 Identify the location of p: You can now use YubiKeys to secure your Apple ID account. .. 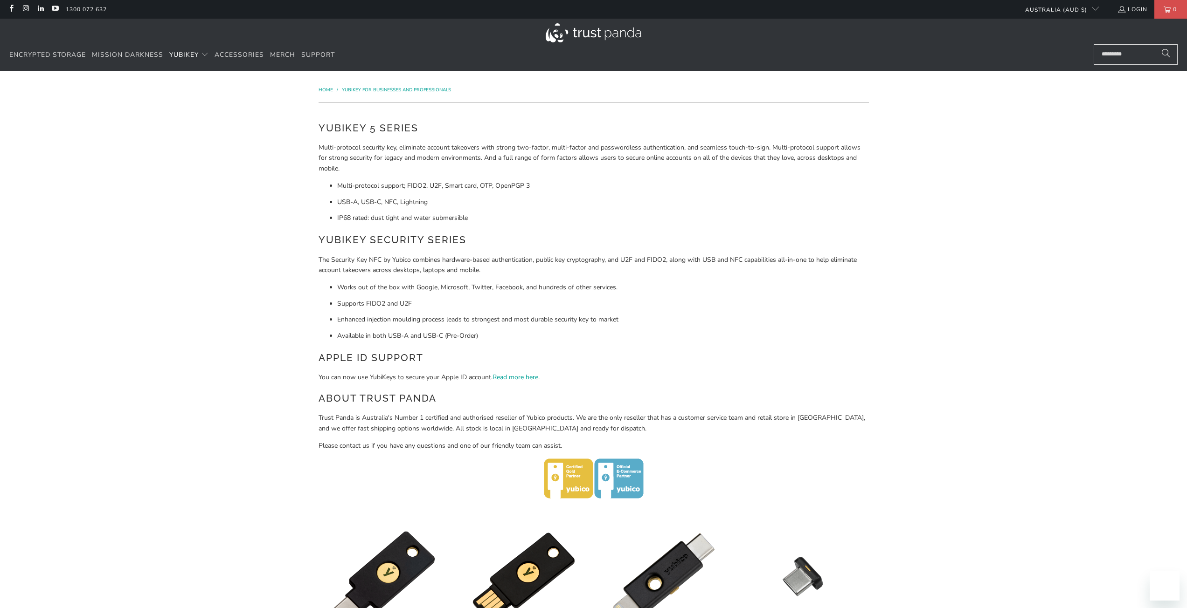
(594, 378).